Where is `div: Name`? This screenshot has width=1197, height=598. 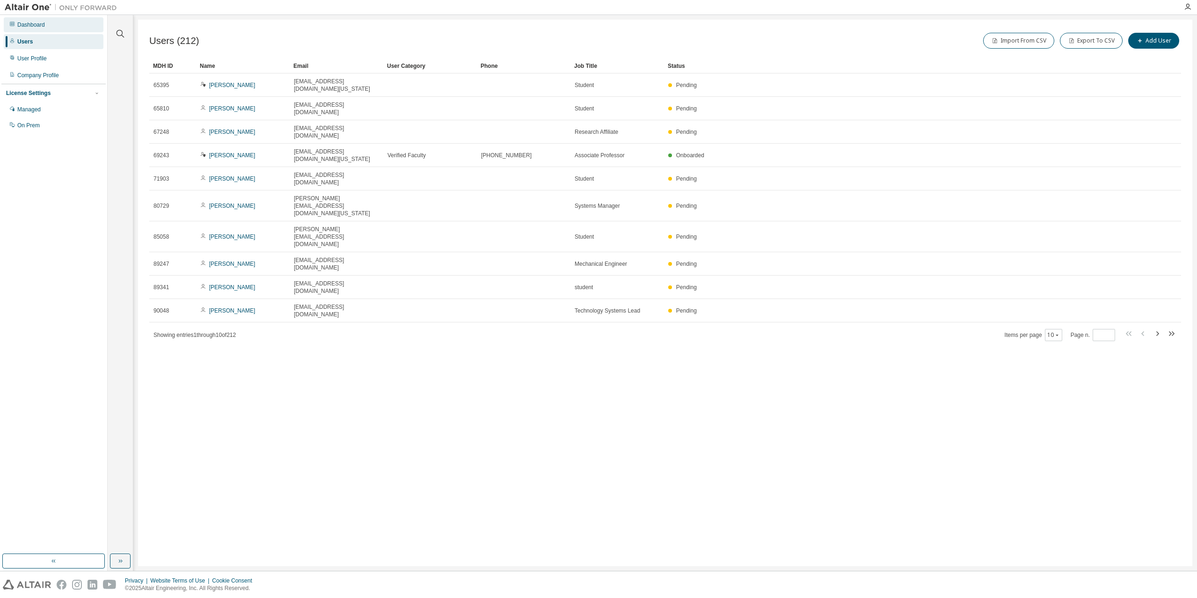 div: Name is located at coordinates (243, 66).